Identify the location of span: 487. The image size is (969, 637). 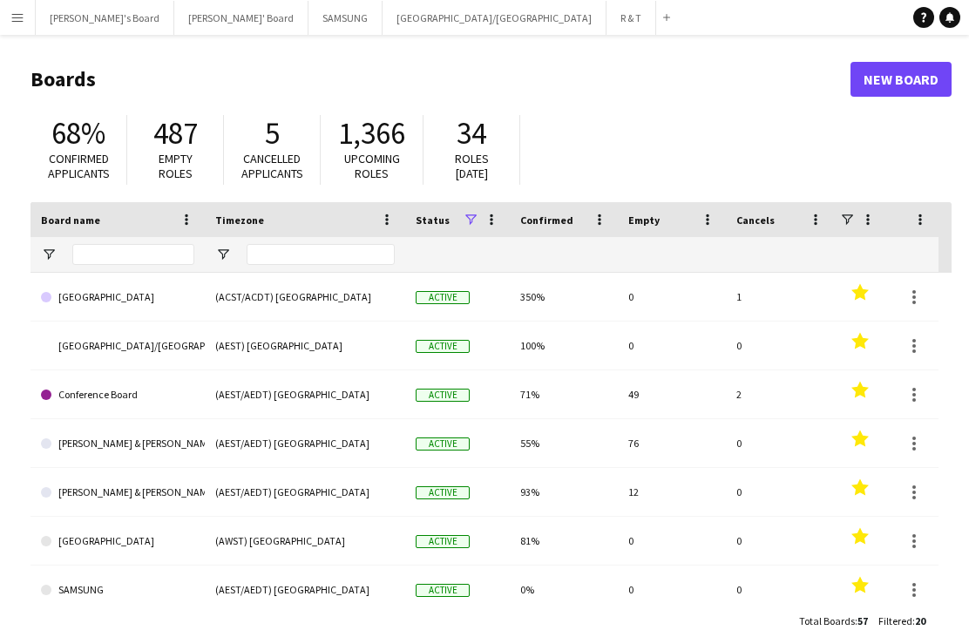
(175, 133).